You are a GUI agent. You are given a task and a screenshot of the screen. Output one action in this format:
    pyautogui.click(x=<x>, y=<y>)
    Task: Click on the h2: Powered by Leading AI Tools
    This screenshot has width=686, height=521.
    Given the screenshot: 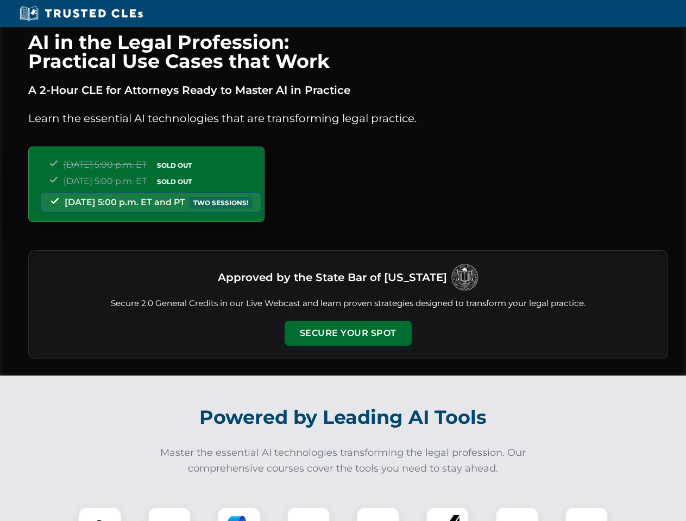 What is the action you would take?
    pyautogui.click(x=343, y=418)
    